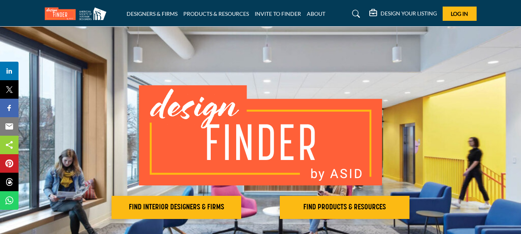 This screenshot has width=521, height=234. I want to click on a: INVITE TO FINDER, so click(278, 14).